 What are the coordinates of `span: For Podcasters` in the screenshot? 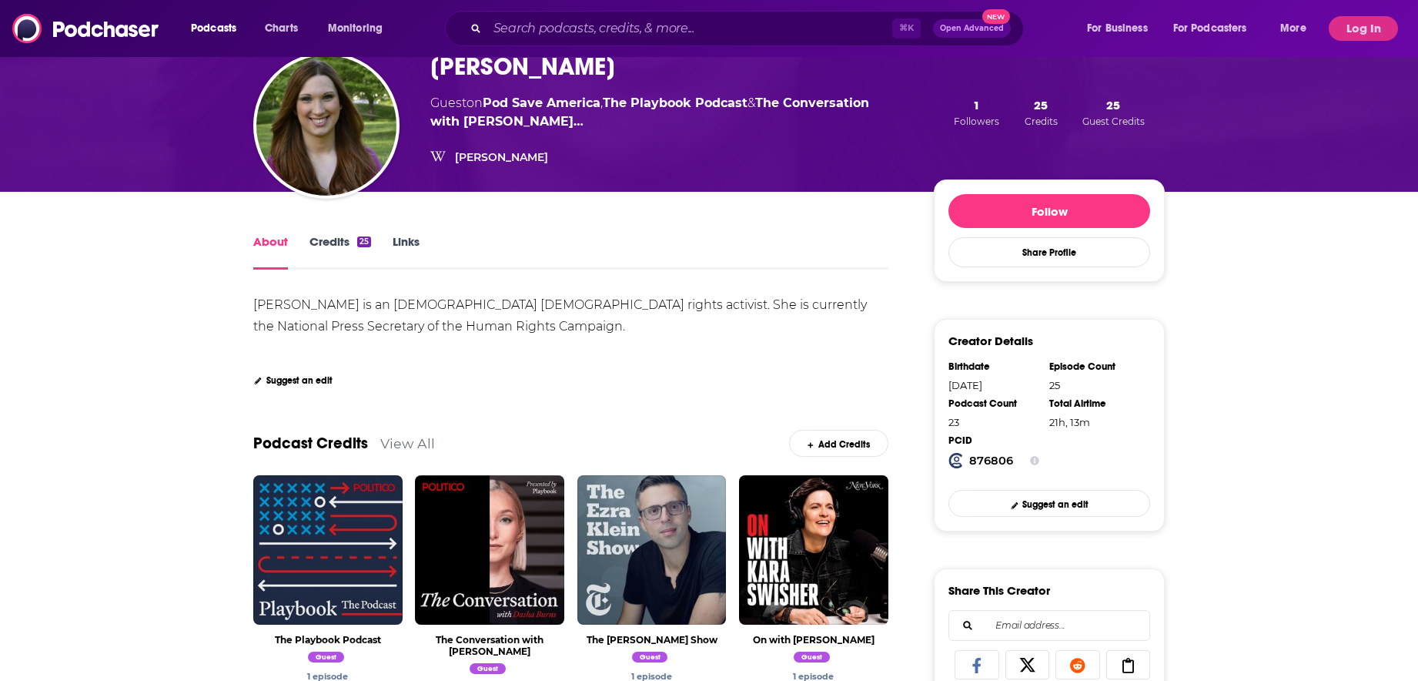 It's located at (1210, 28).